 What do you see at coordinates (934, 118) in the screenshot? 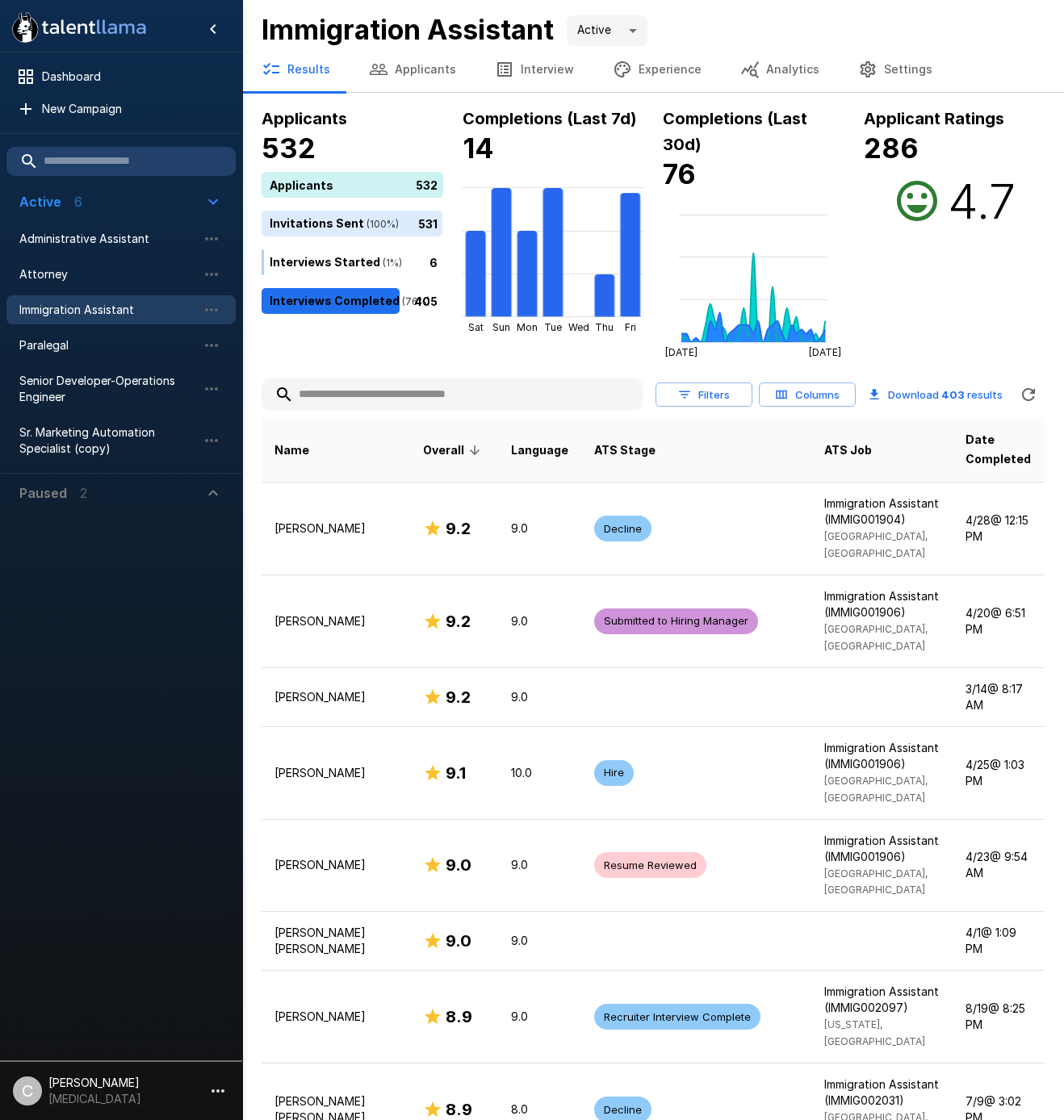
I see `b: Applicant Ratings` at bounding box center [934, 118].